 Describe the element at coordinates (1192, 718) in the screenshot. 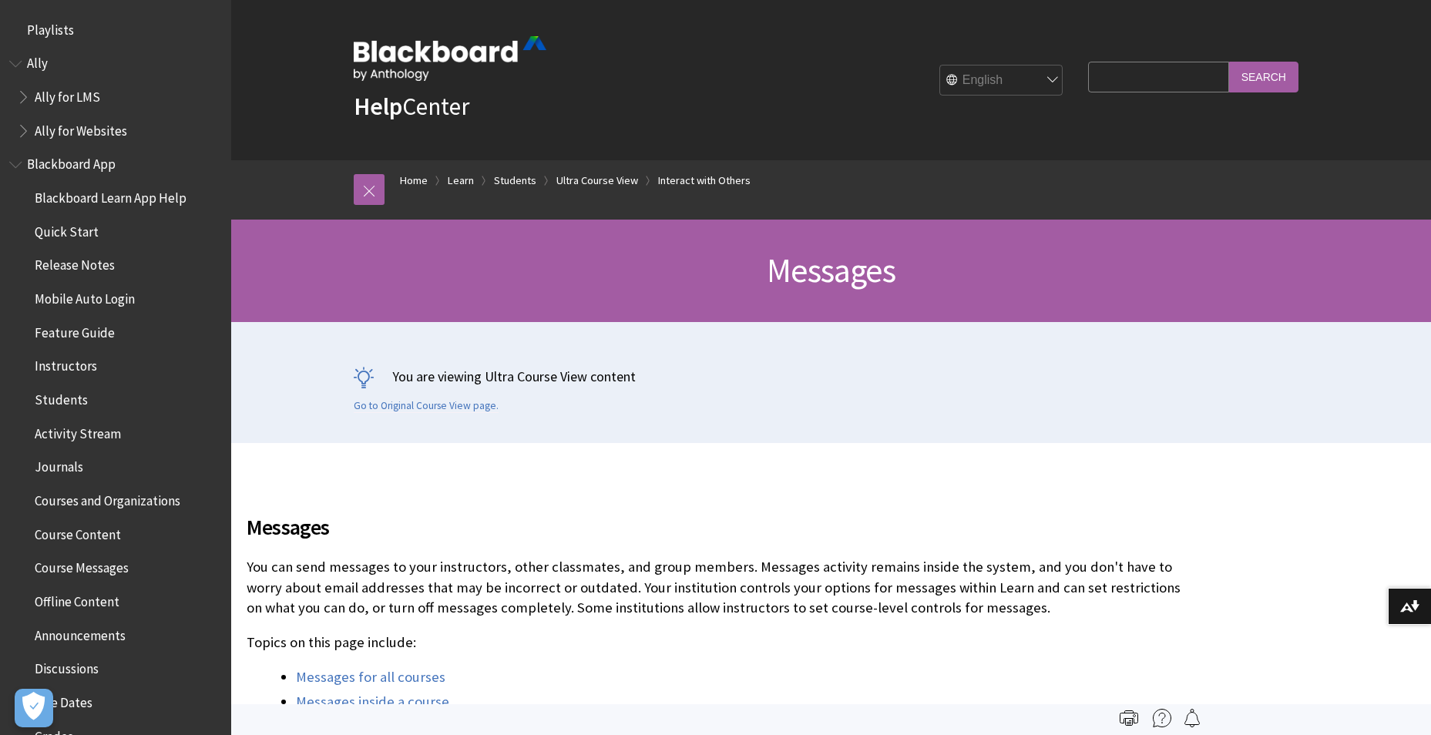

I see `img: Follow this page` at that location.